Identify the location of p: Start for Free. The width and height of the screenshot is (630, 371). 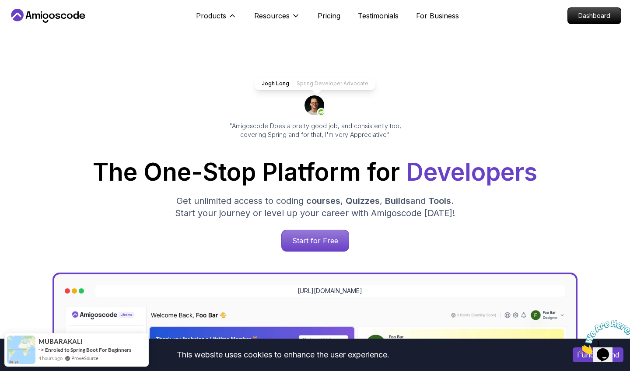
(315, 241).